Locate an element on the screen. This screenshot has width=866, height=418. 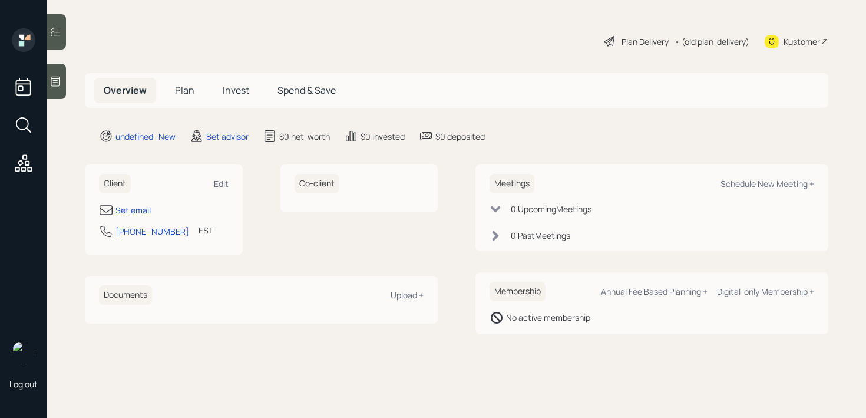
div: 0 Upcoming Meeting s is located at coordinates (551, 209).